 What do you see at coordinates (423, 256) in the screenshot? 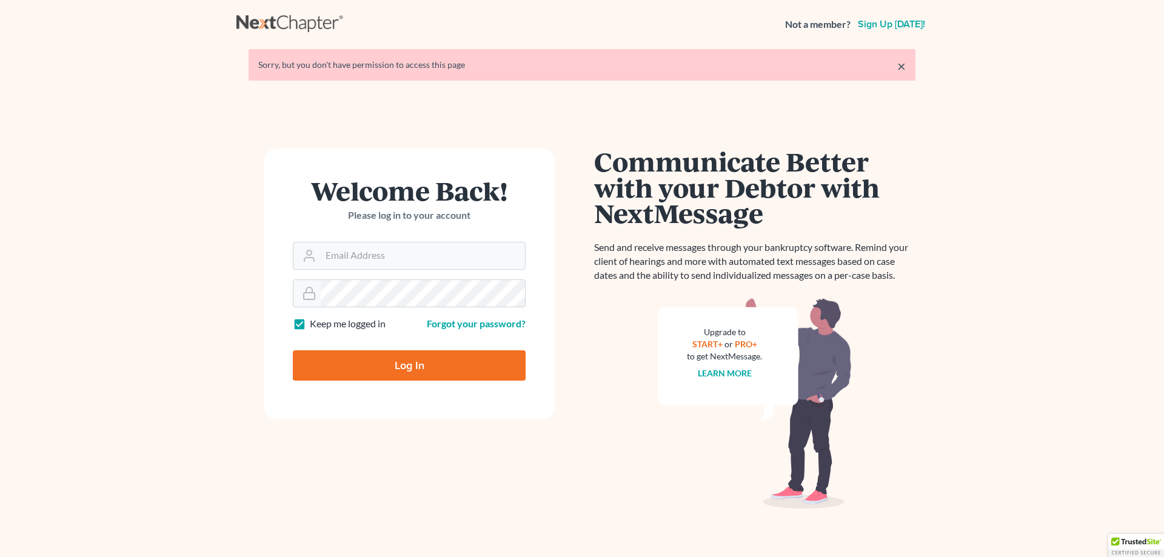
I see `input: Email Address` at bounding box center [423, 256].